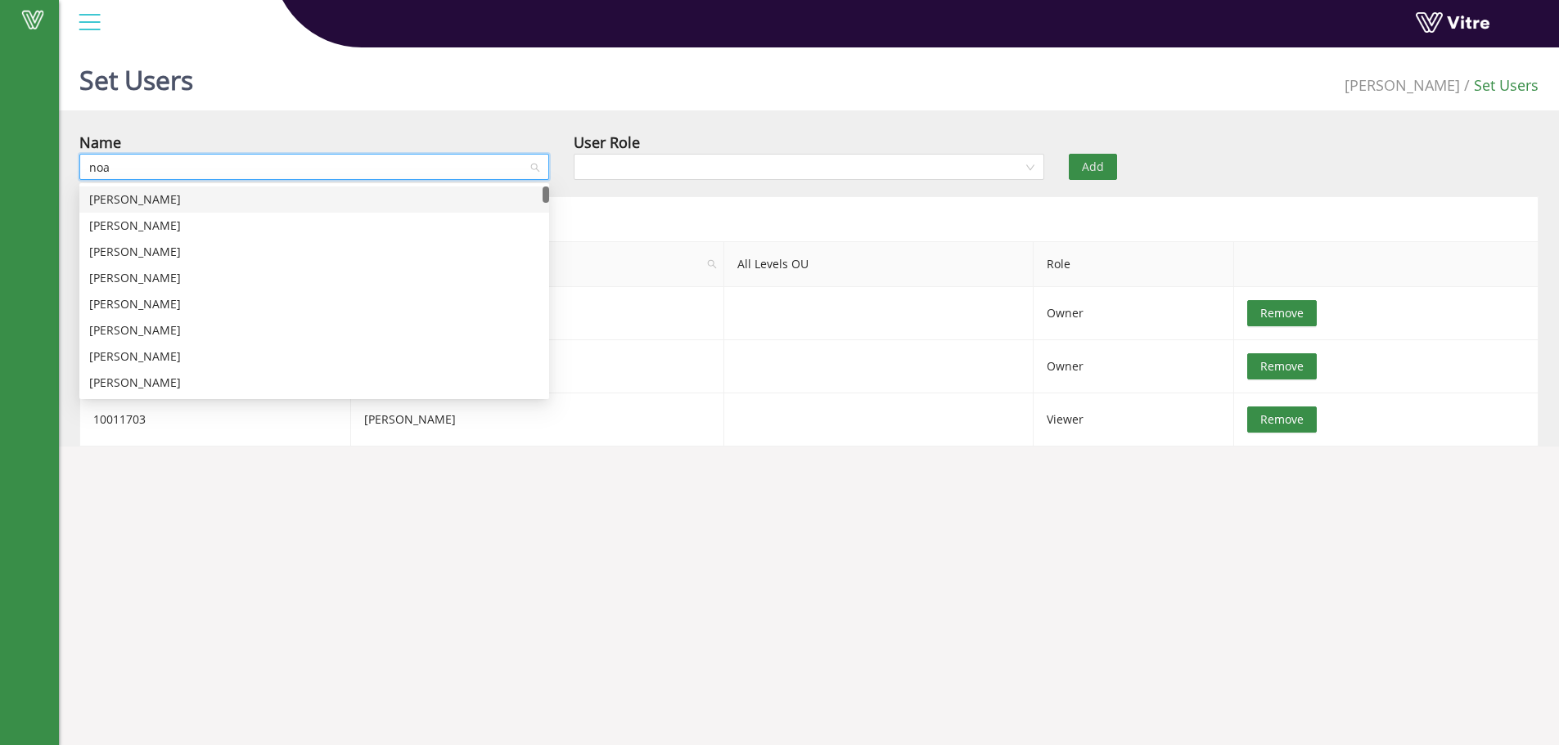 The width and height of the screenshot is (1559, 745). What do you see at coordinates (606, 142) in the screenshot?
I see `div: User Role` at bounding box center [606, 142].